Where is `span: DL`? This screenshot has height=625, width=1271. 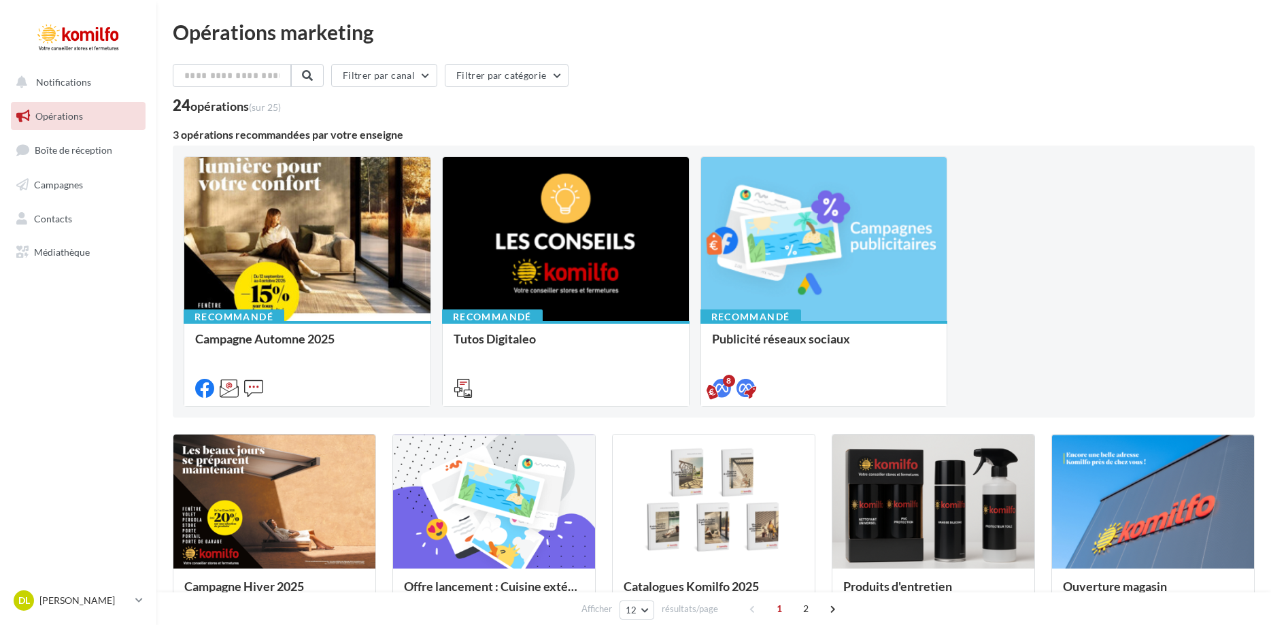 span: DL is located at coordinates (24, 600).